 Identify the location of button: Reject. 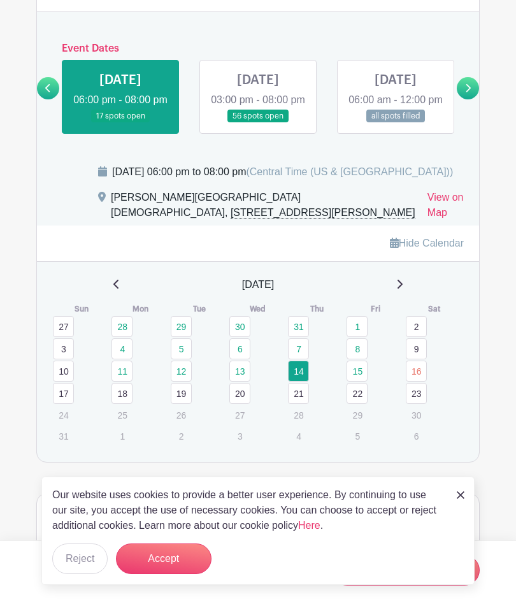
(80, 559).